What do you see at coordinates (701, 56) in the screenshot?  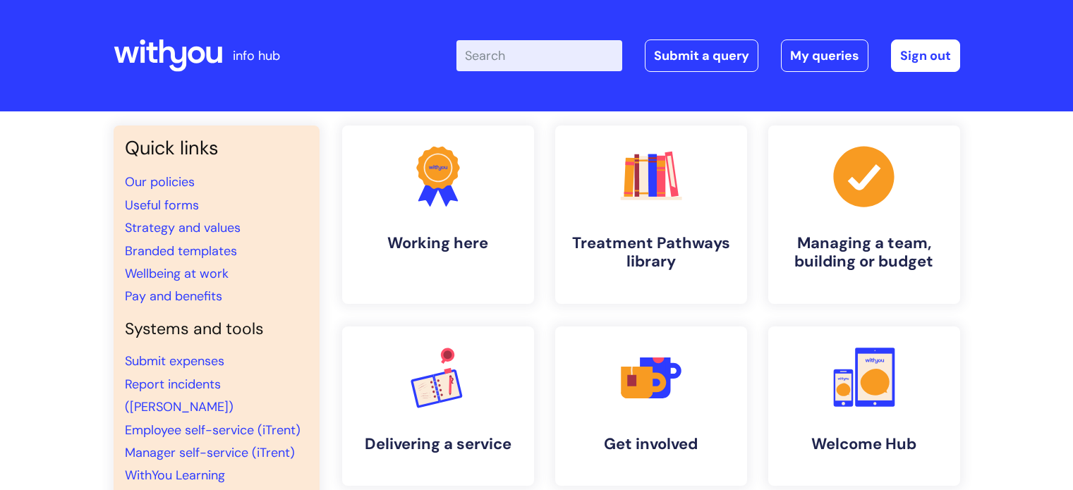 I see `a: Submit a query` at bounding box center [701, 56].